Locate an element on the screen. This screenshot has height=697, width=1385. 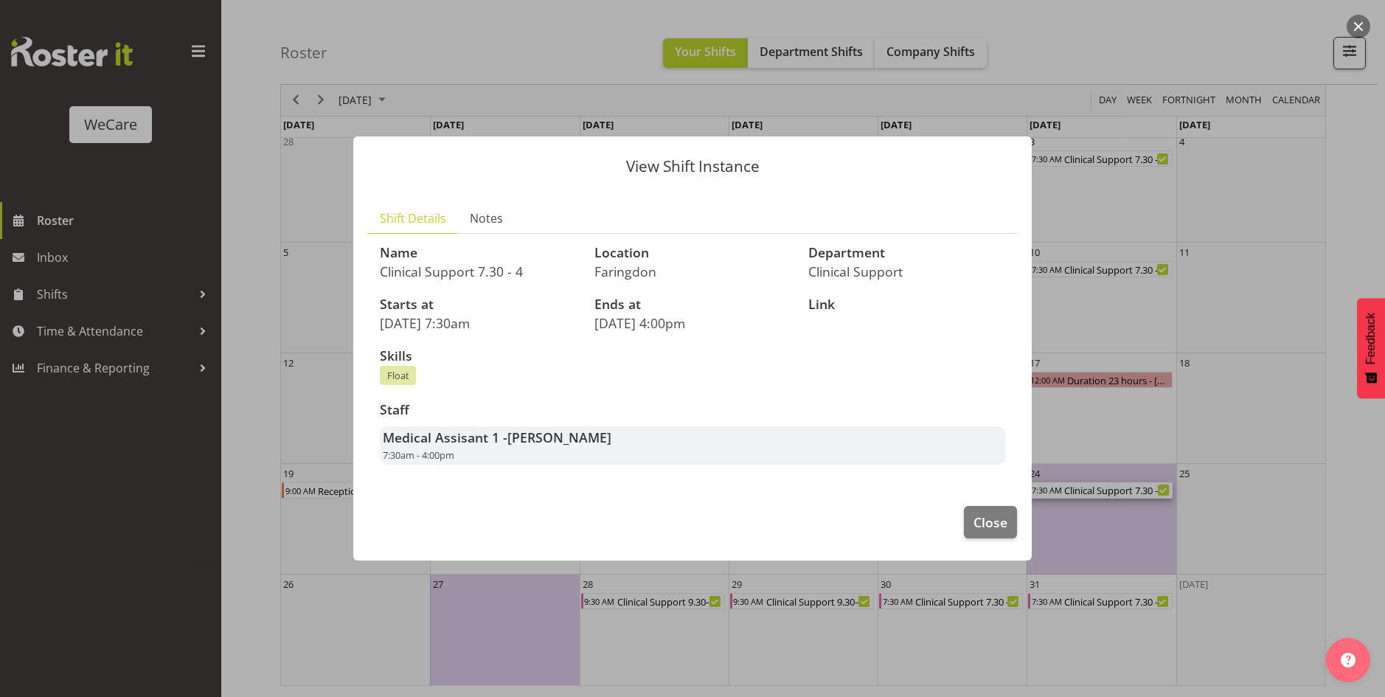
button: Close is located at coordinates (991, 522).